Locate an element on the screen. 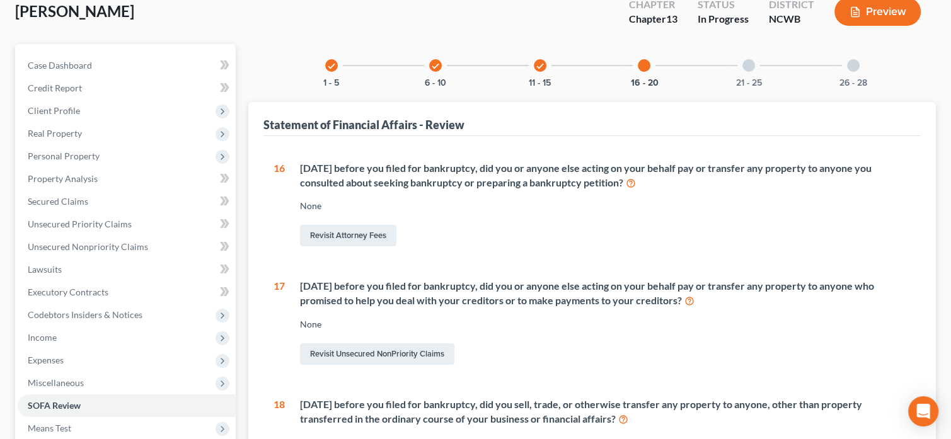 The height and width of the screenshot is (439, 951). button: 16 - 20 is located at coordinates (644, 83).